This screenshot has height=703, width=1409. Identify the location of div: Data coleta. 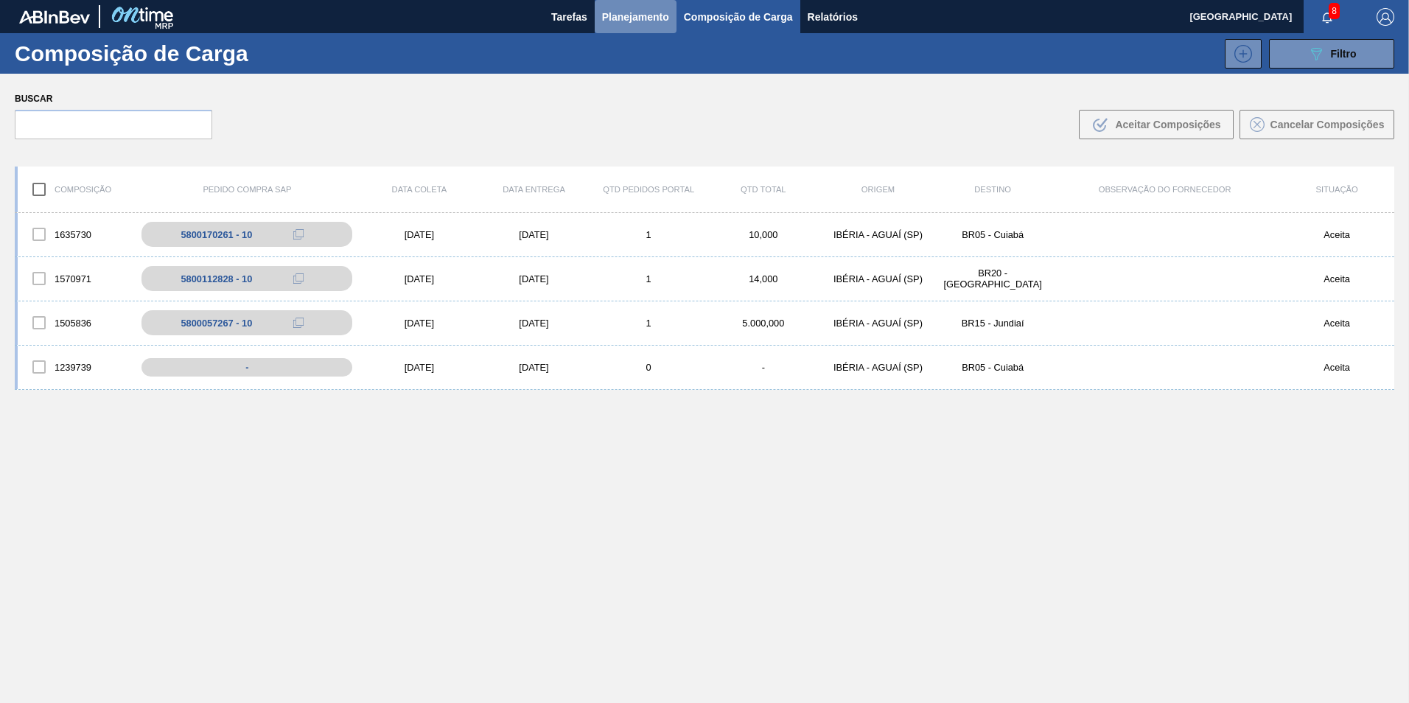
(419, 189).